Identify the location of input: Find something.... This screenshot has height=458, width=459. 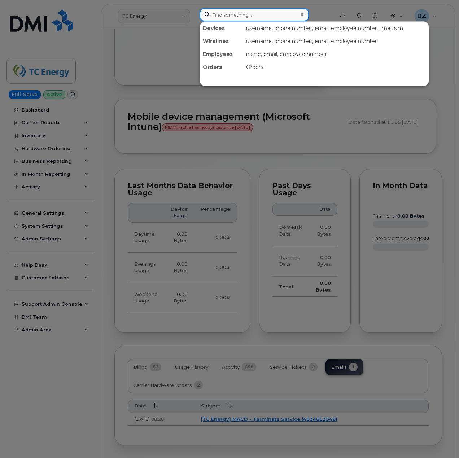
(254, 15).